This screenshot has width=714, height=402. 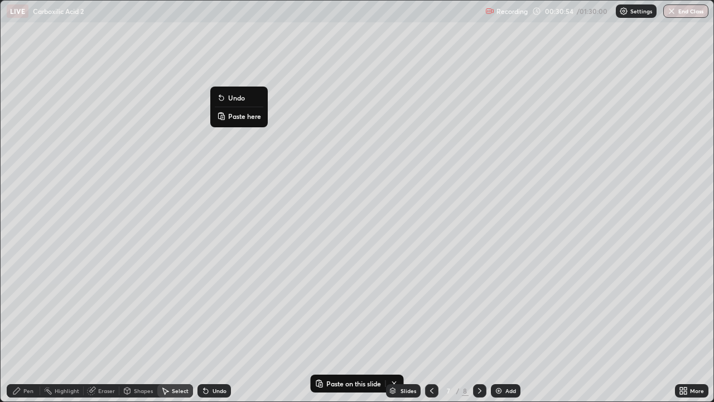 I want to click on p: Paste here, so click(x=244, y=116).